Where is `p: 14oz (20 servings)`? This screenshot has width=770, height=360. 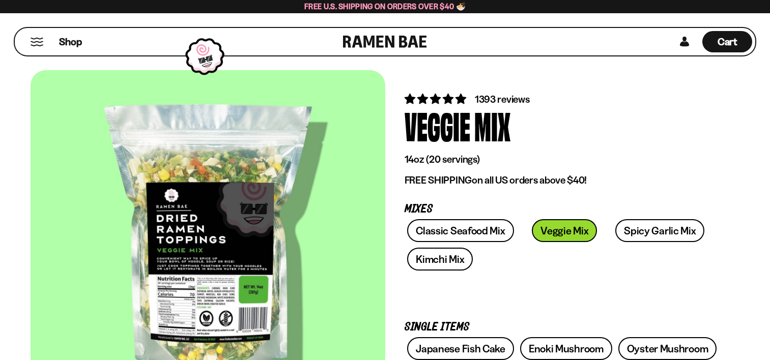
p: 14oz (20 servings) is located at coordinates (562, 159).